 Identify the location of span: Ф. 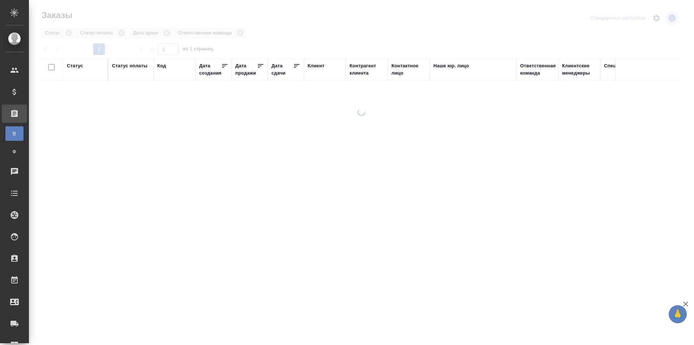
(14, 151).